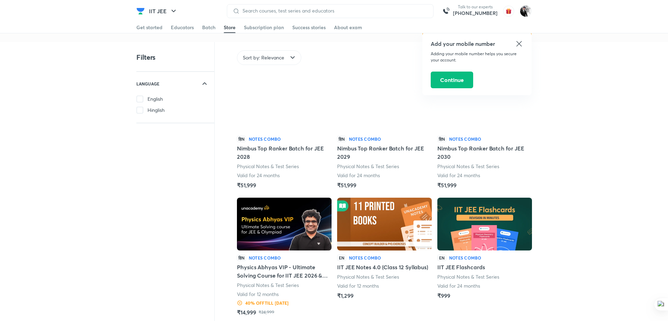  What do you see at coordinates (156, 110) in the screenshot?
I see `span: Hinglish` at bounding box center [156, 110].